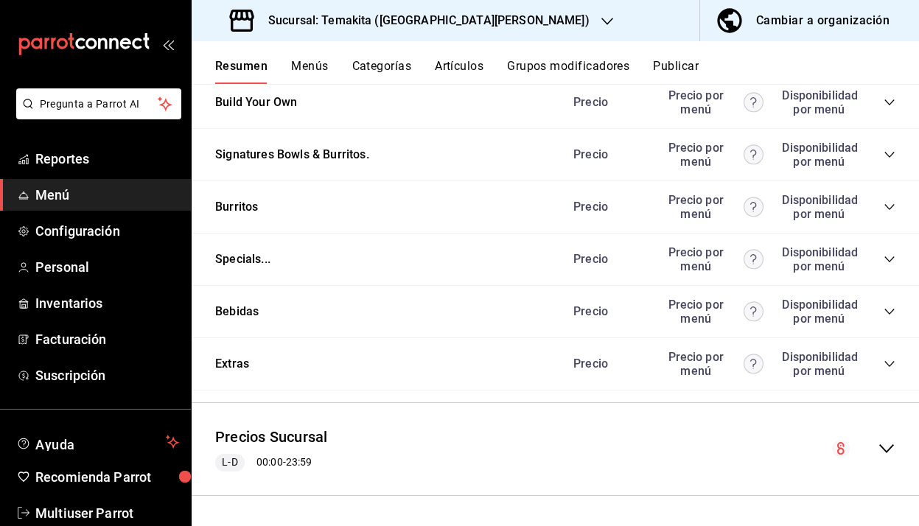 This screenshot has width=919, height=526. I want to click on div: navigation tabs, so click(567, 72).